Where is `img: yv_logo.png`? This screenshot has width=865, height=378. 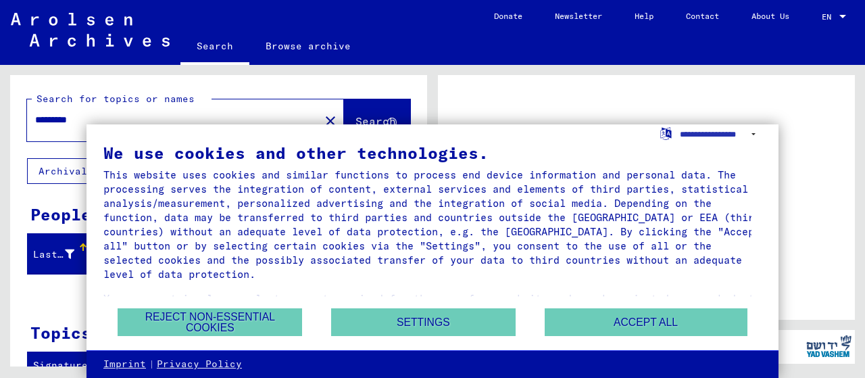
img: yv_logo.png is located at coordinates (828, 346).